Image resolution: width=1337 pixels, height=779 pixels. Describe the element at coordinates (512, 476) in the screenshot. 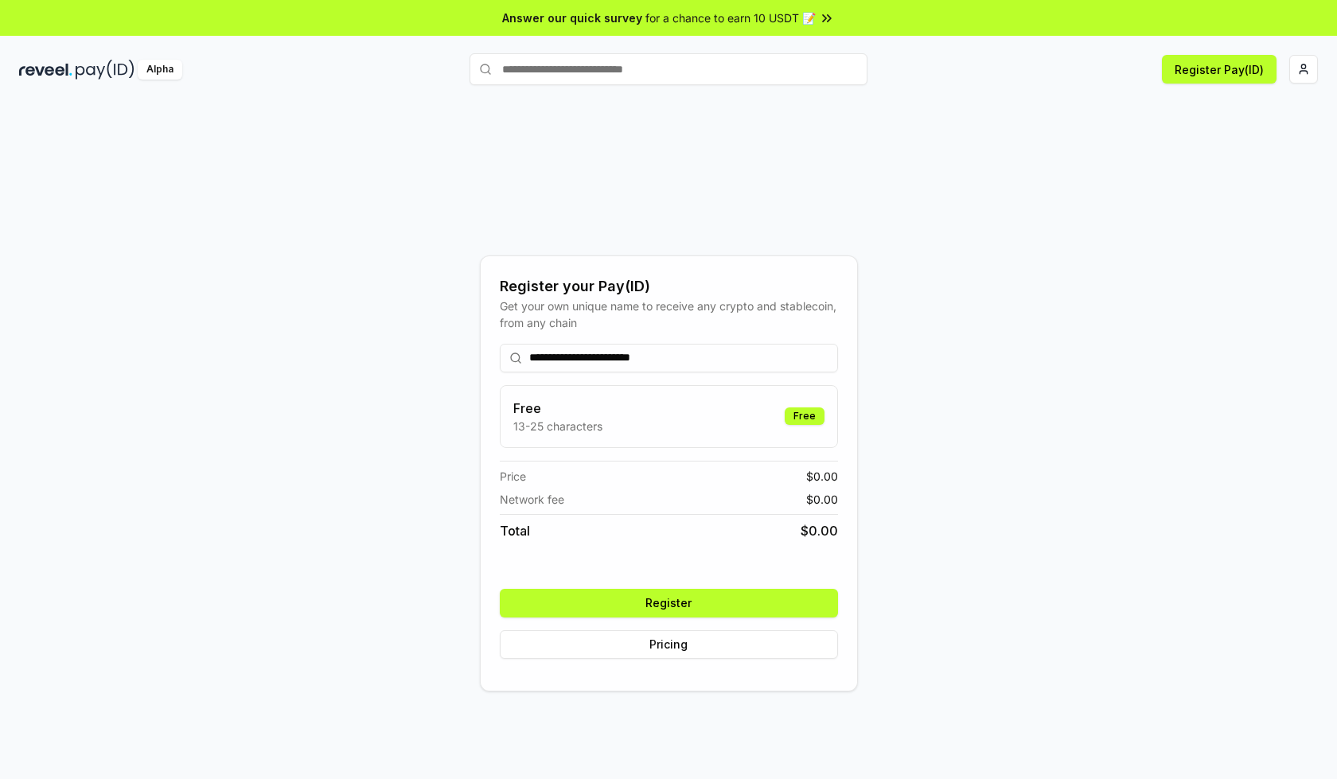

I see `span: Price` at that location.